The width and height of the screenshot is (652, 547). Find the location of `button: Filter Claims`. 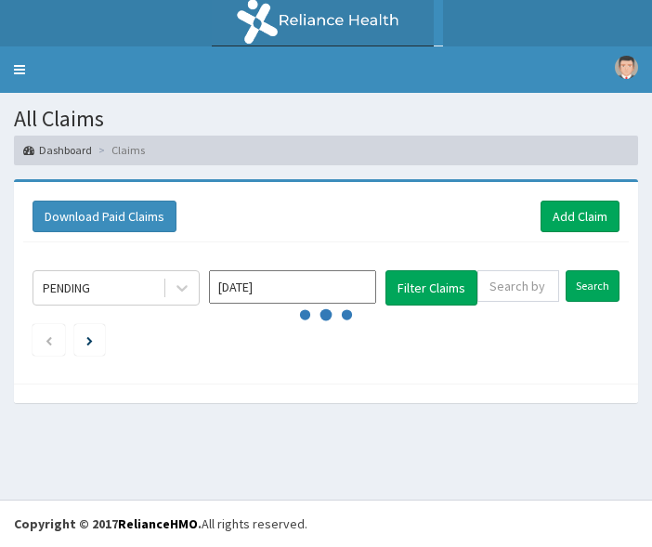

button: Filter Claims is located at coordinates (431, 288).